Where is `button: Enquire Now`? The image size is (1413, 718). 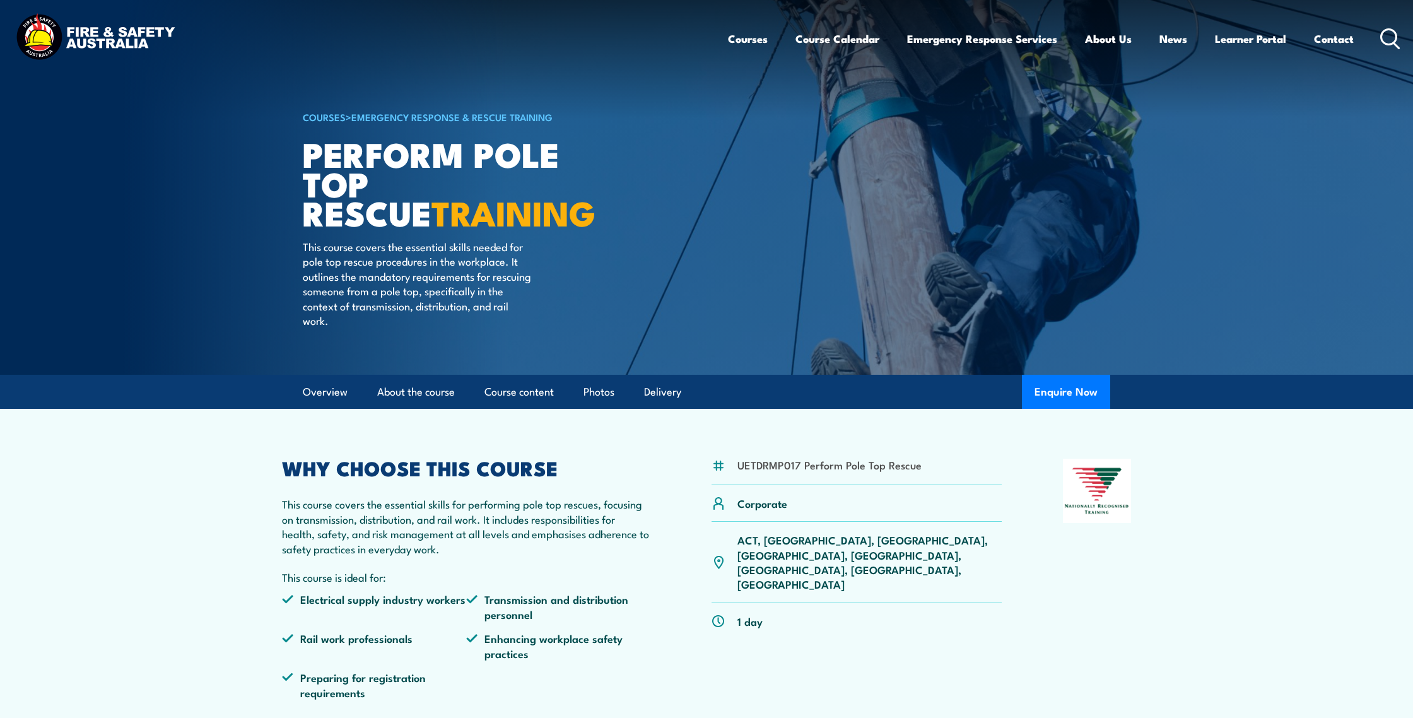
button: Enquire Now is located at coordinates (1066, 392).